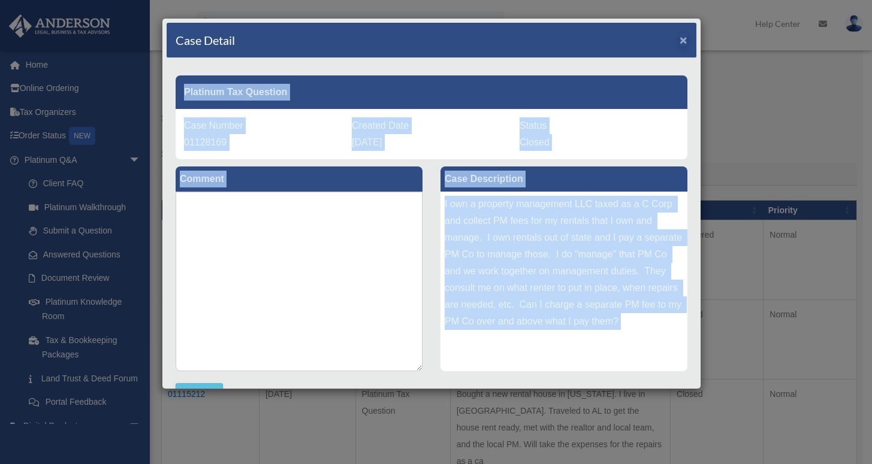  I want to click on span: Created Date, so click(380, 125).